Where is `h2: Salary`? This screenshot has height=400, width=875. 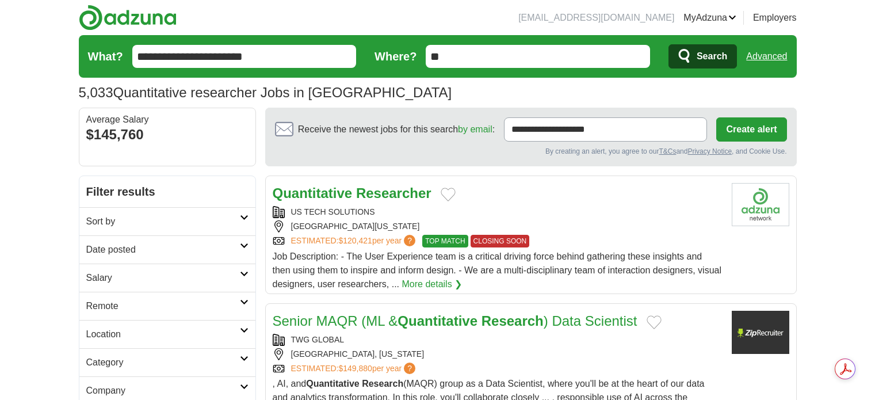 h2: Salary is located at coordinates (163, 278).